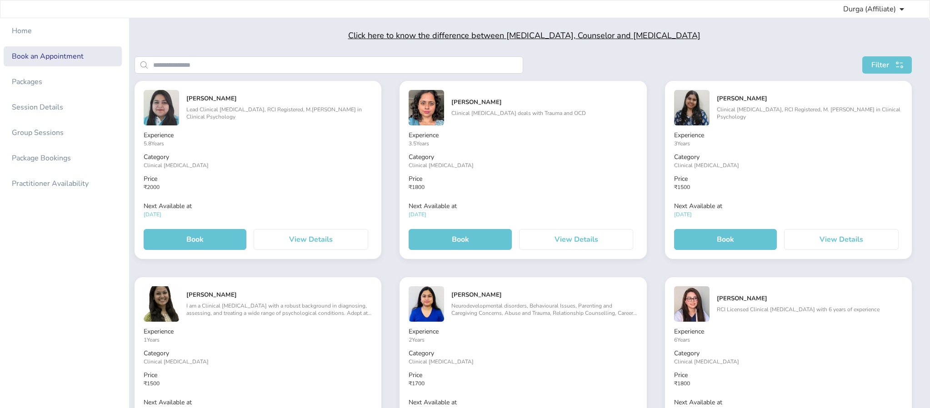 This screenshot has height=408, width=930. What do you see at coordinates (788, 340) in the screenshot?
I see `p: 6 Years` at bounding box center [788, 340].